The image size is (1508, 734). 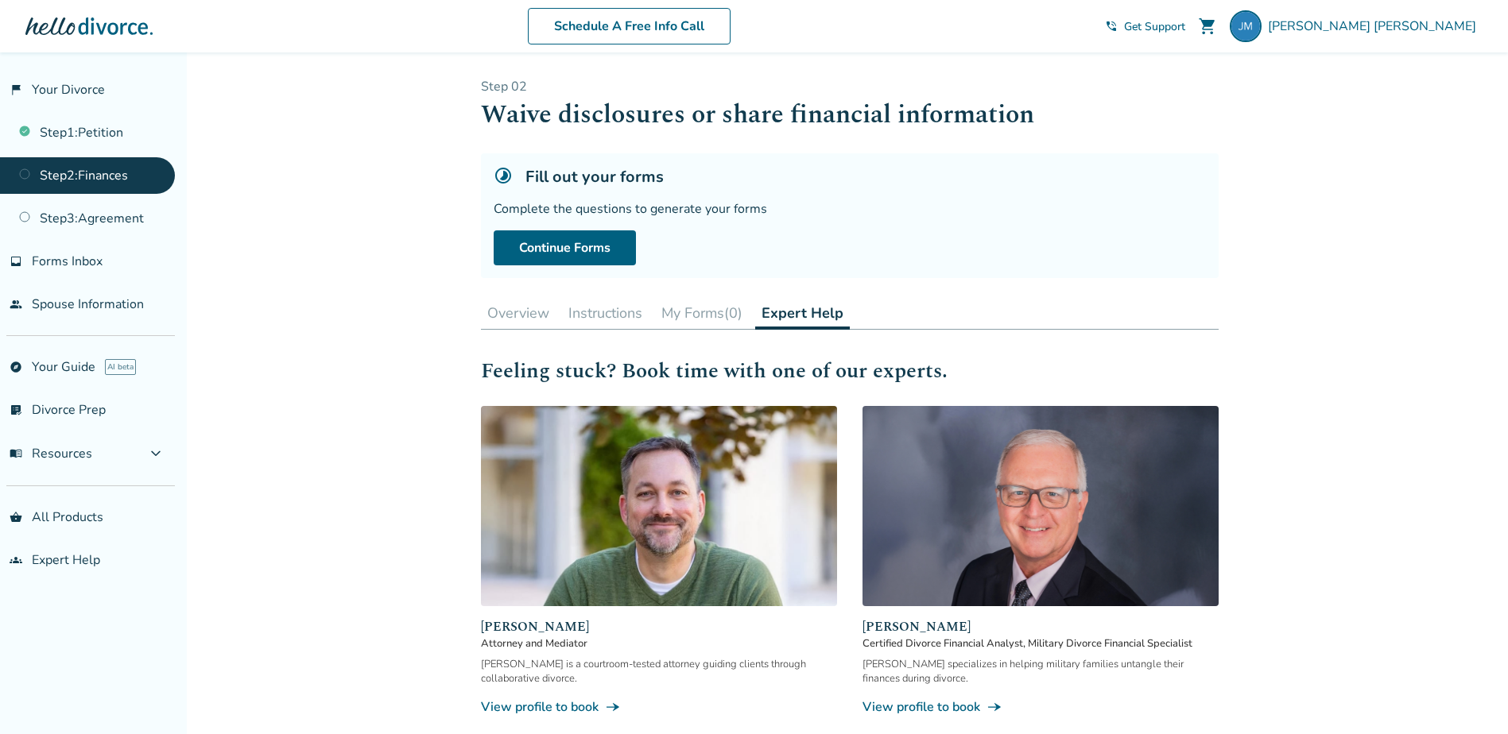 What do you see at coordinates (16, 454) in the screenshot?
I see `span: menu_book` at bounding box center [16, 454].